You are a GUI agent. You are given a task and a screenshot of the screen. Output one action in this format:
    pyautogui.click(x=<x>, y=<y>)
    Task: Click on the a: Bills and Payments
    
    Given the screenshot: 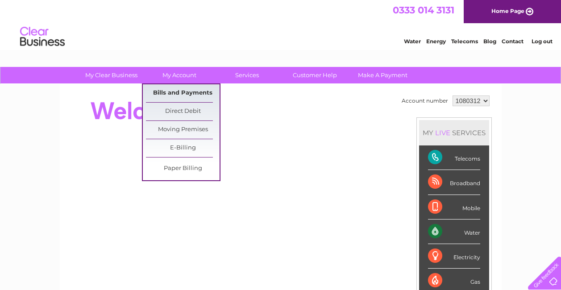 What is the action you would take?
    pyautogui.click(x=182, y=93)
    